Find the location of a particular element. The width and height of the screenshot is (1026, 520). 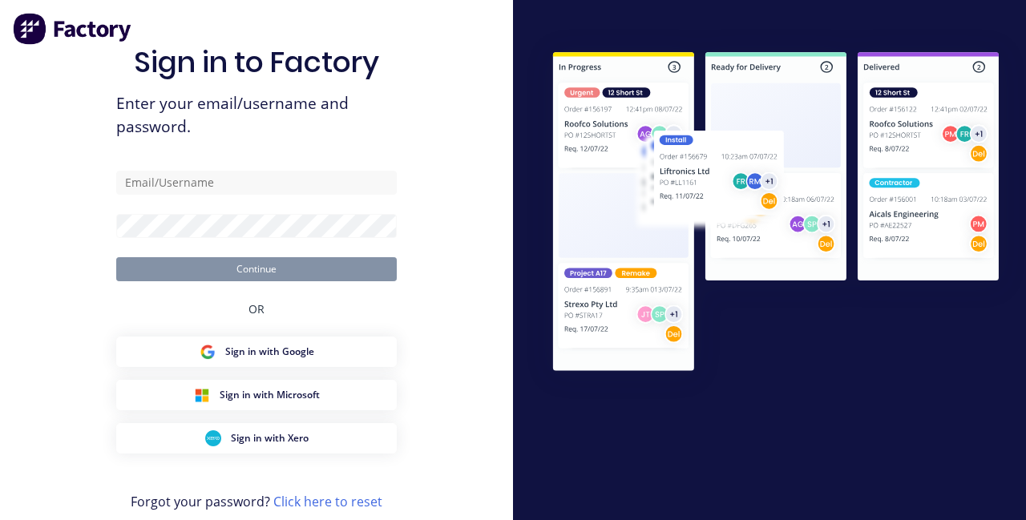

span: Sign in with Xero is located at coordinates (269, 438).